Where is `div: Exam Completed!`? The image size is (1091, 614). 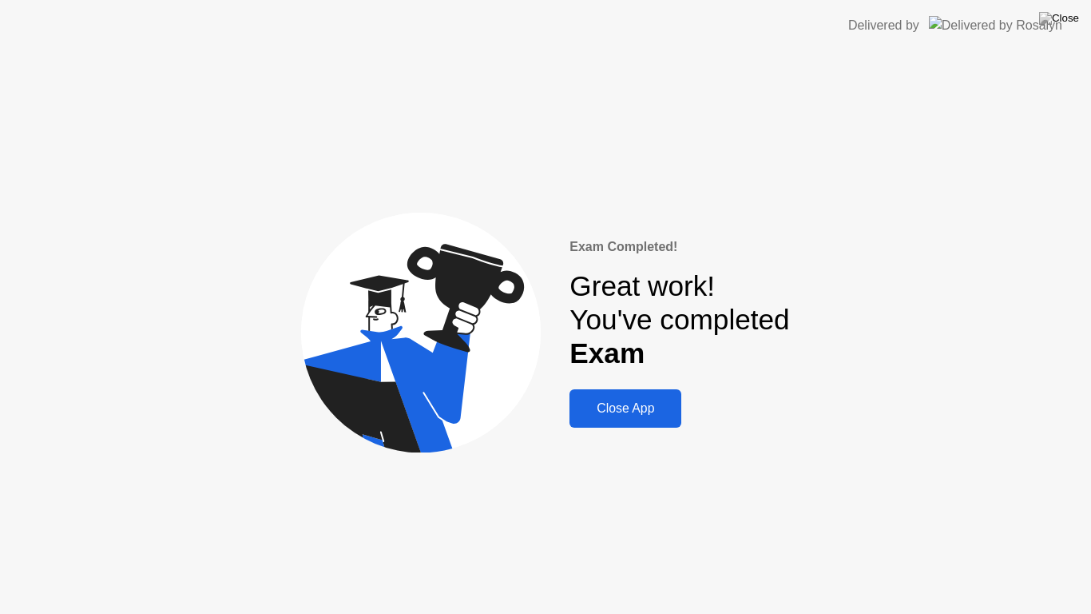
div: Exam Completed! is located at coordinates (679, 247).